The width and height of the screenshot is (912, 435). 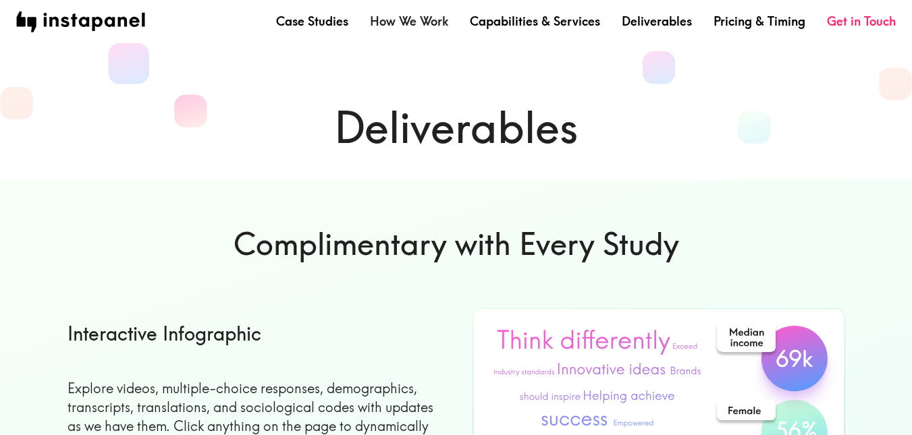 What do you see at coordinates (312, 21) in the screenshot?
I see `a: Case Studies` at bounding box center [312, 21].